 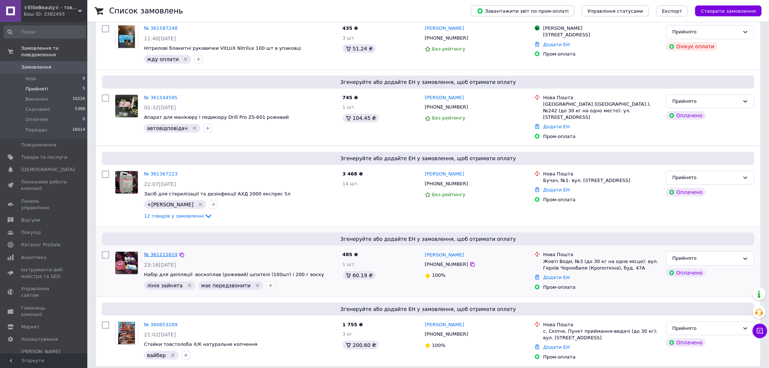 What do you see at coordinates (724, 11) in the screenshot?
I see `a: Створити замовлення` at bounding box center [724, 11].